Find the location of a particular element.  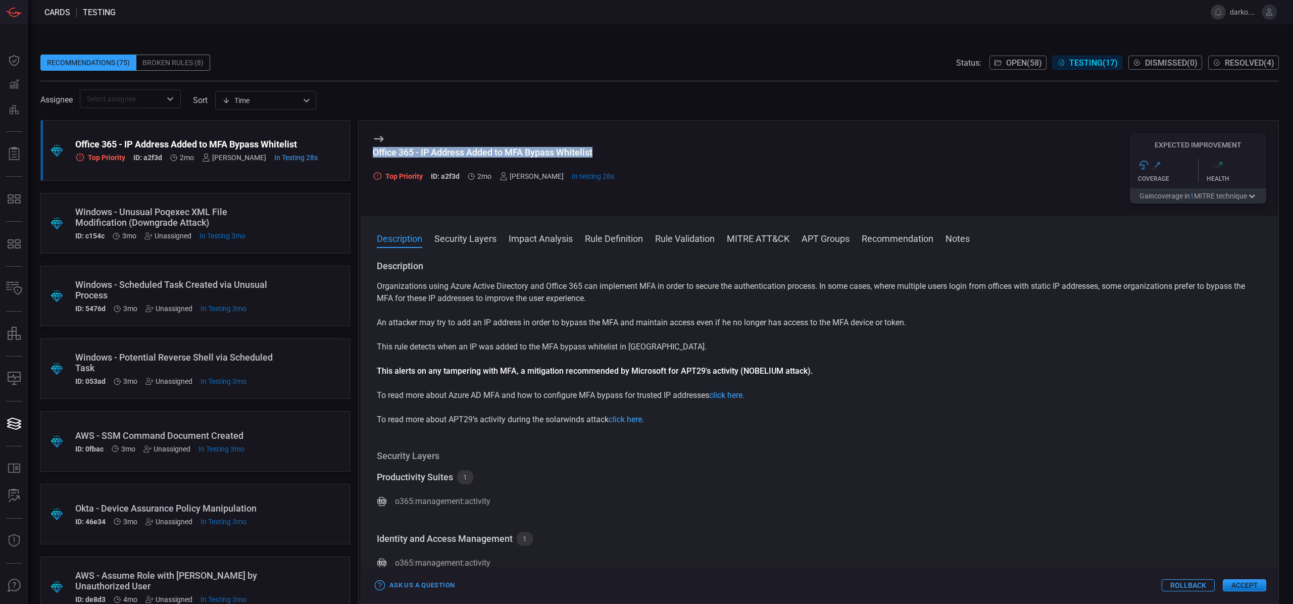

h5: ID: de8d3 is located at coordinates (90, 600).